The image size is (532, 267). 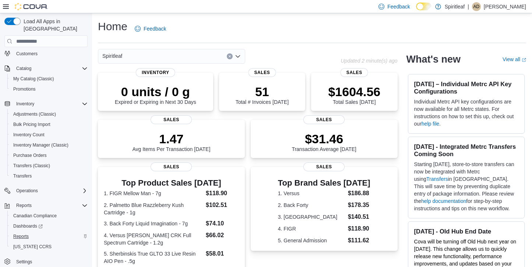 What do you see at coordinates (113, 26) in the screenshot?
I see `h1: Home` at bounding box center [113, 26].